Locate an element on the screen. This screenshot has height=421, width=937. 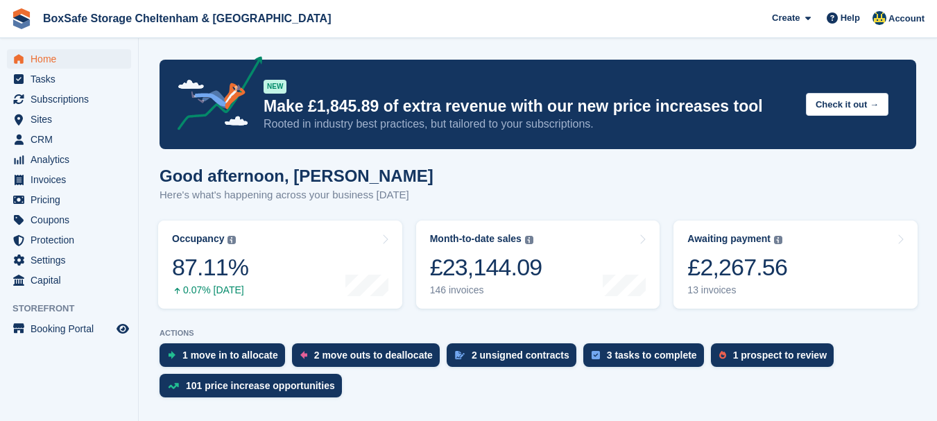
div: Month-to-date sales is located at coordinates (476, 239).